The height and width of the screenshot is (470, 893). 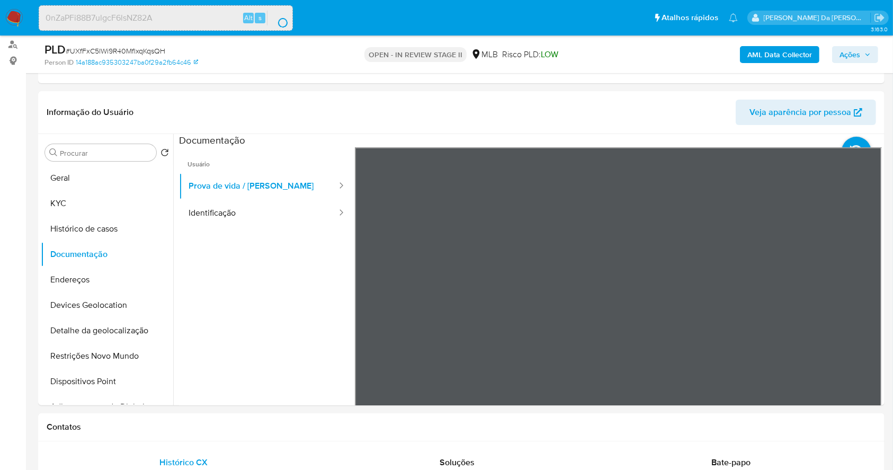 What do you see at coordinates (800, 112) in the screenshot?
I see `span: Veja aparência por pessoa` at bounding box center [800, 112].